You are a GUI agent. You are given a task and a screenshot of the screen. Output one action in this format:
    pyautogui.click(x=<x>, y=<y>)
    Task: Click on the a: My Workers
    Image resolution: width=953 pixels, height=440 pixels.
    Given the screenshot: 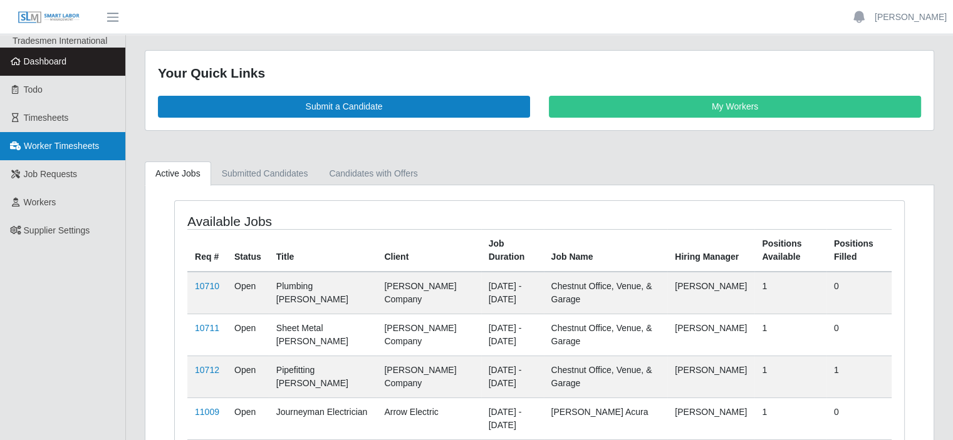 What is the action you would take?
    pyautogui.click(x=735, y=107)
    